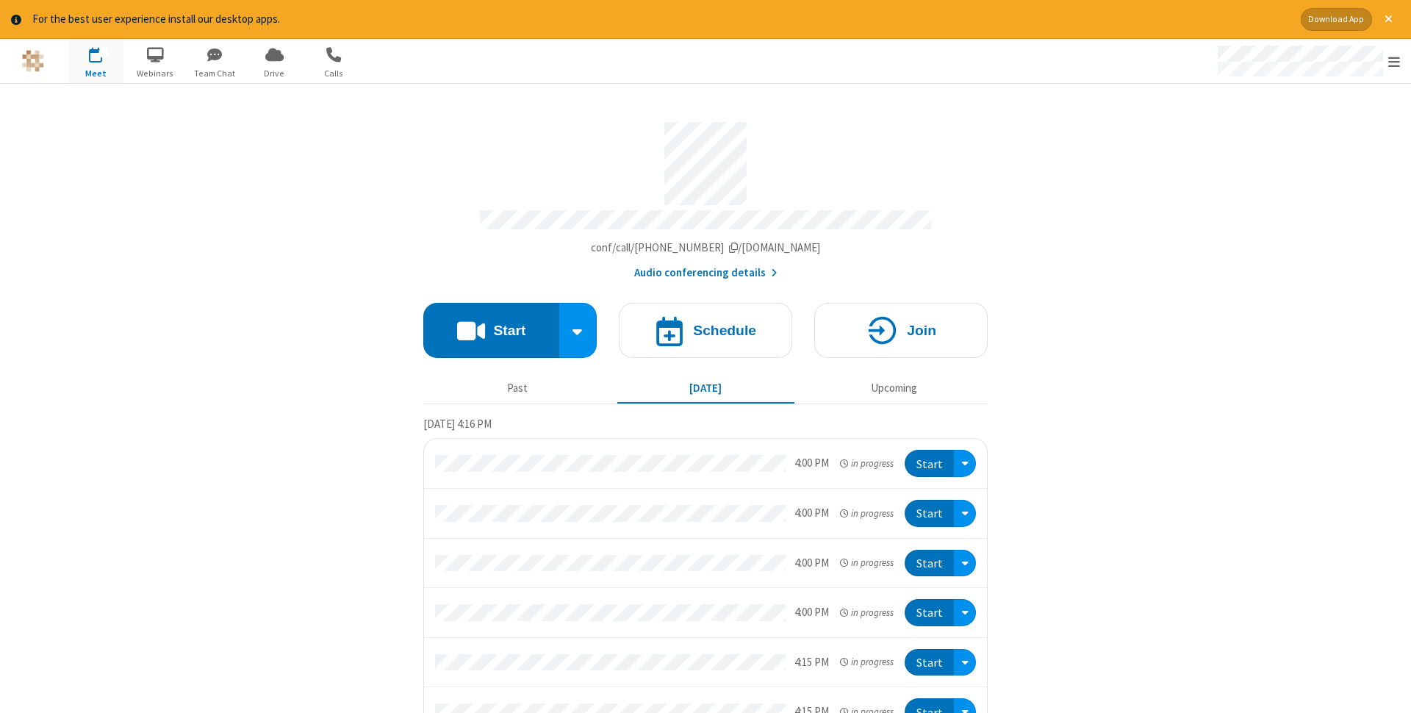 This screenshot has width=1411, height=713. I want to click on button: Logo, so click(32, 61).